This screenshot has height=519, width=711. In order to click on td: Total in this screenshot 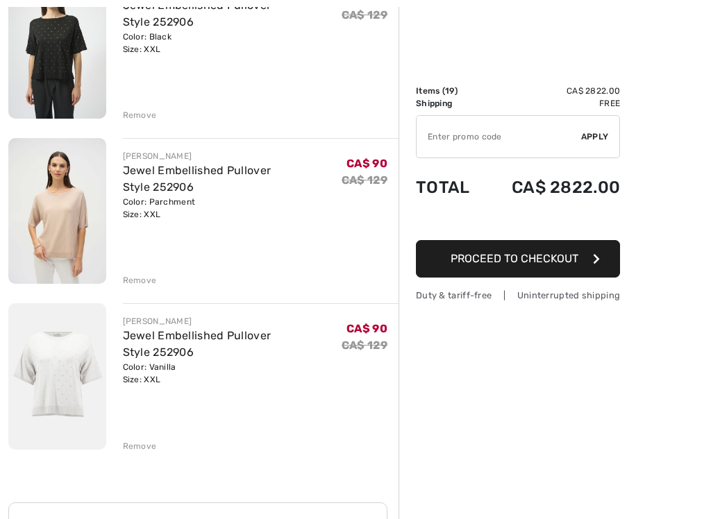, I will do `click(450, 187)`.